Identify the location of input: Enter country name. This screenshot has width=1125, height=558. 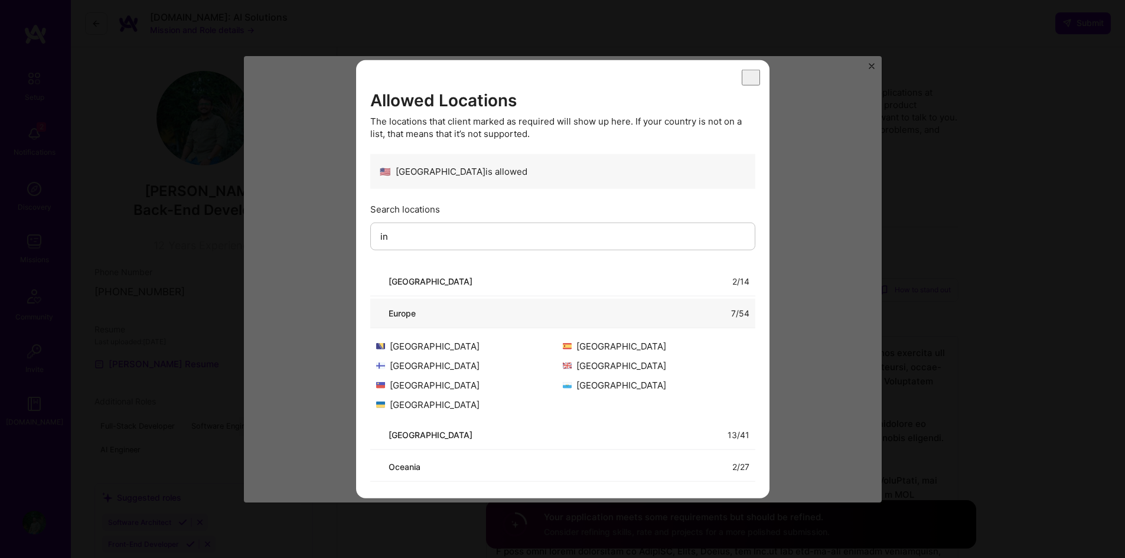
(563, 236).